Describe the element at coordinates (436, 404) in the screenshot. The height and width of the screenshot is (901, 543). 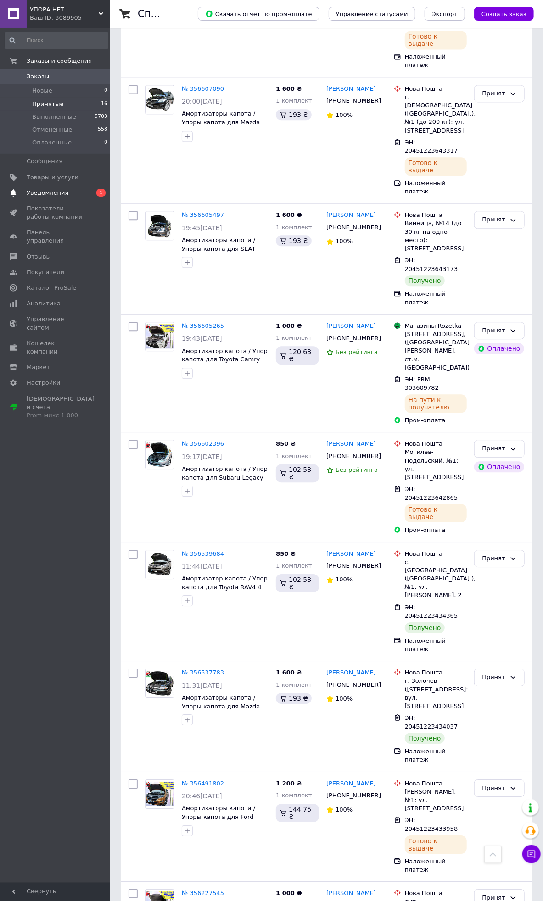
I see `div: На пути к получателю` at that location.